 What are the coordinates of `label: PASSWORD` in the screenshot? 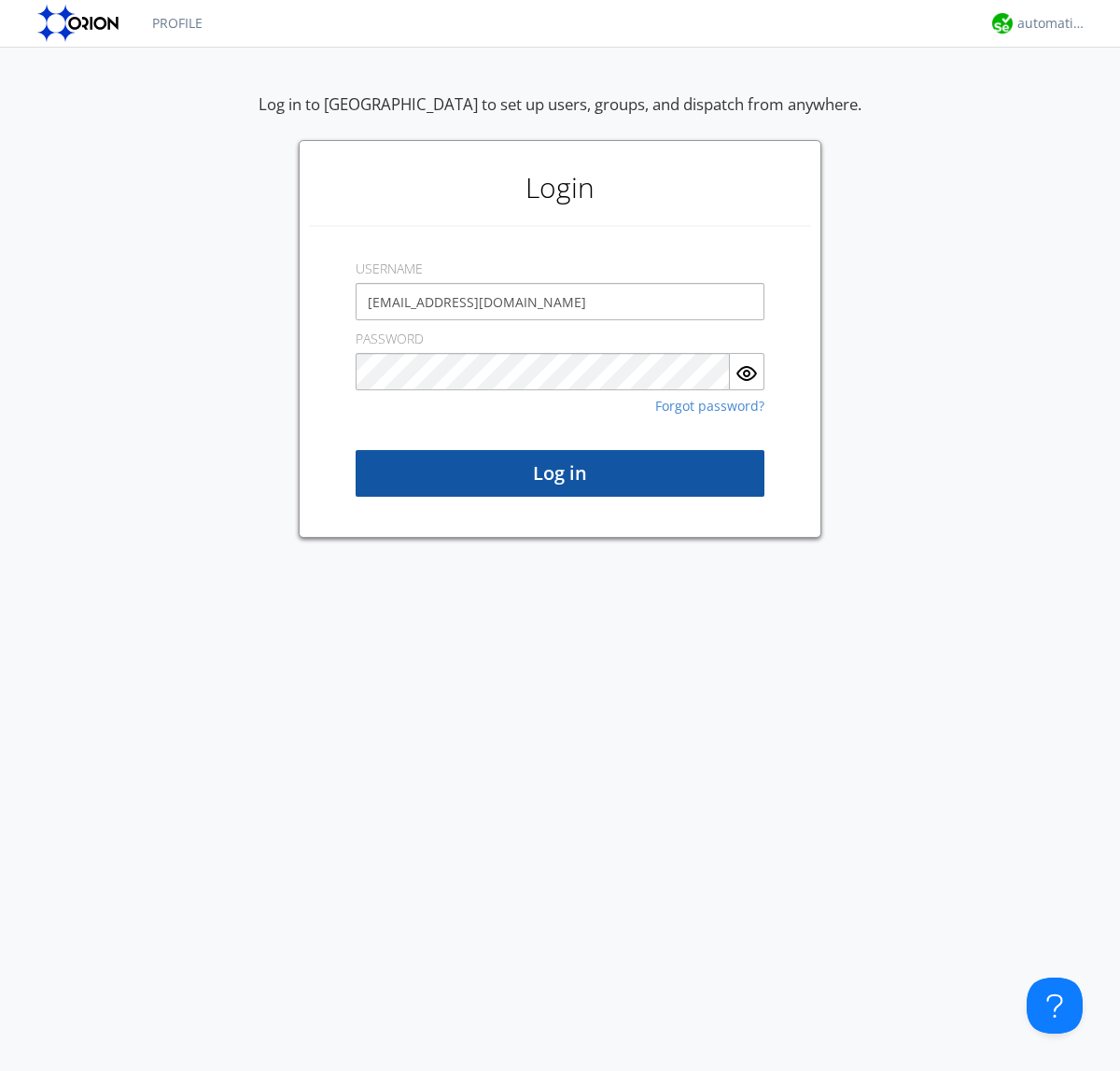 It's located at (389, 338).